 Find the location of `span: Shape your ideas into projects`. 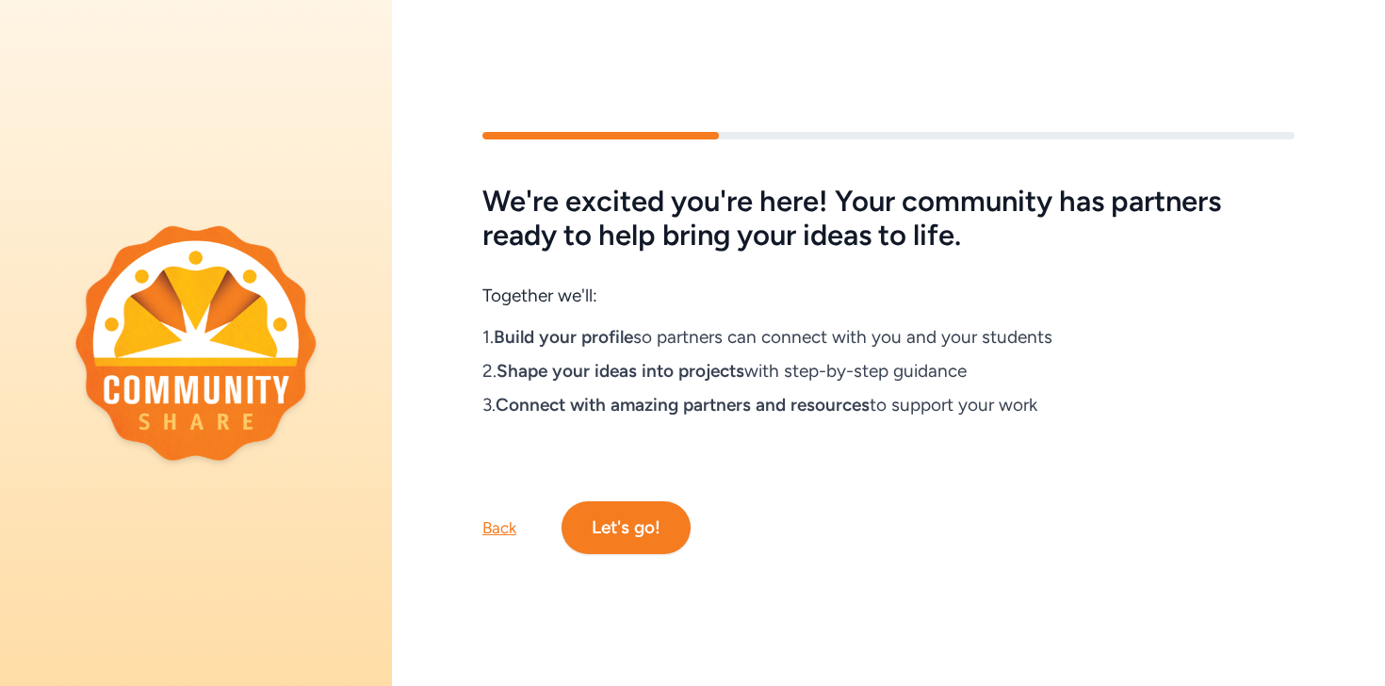

span: Shape your ideas into projects is located at coordinates (620, 370).